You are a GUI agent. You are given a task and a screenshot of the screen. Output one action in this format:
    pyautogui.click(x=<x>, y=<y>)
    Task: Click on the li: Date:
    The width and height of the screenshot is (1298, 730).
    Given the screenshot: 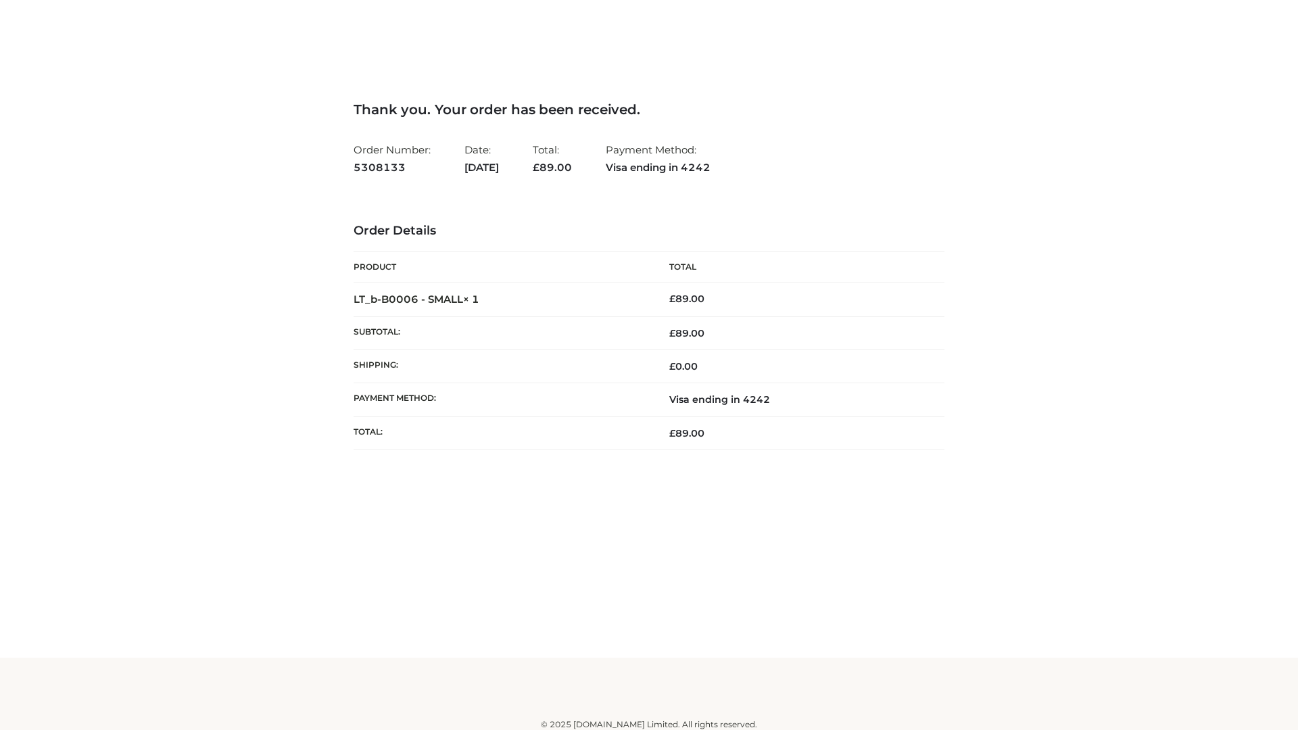 What is the action you would take?
    pyautogui.click(x=481, y=158)
    